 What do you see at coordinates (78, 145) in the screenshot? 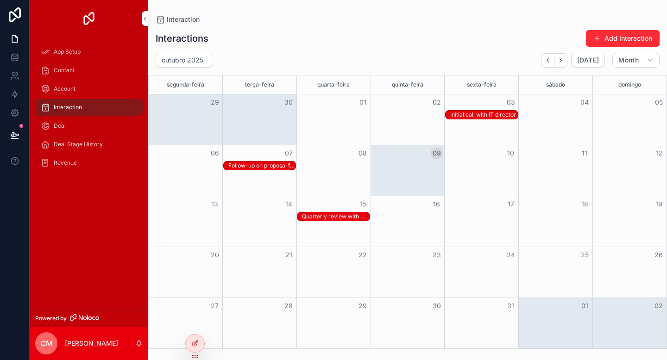
I see `span: Deal Stage History` at bounding box center [78, 145].